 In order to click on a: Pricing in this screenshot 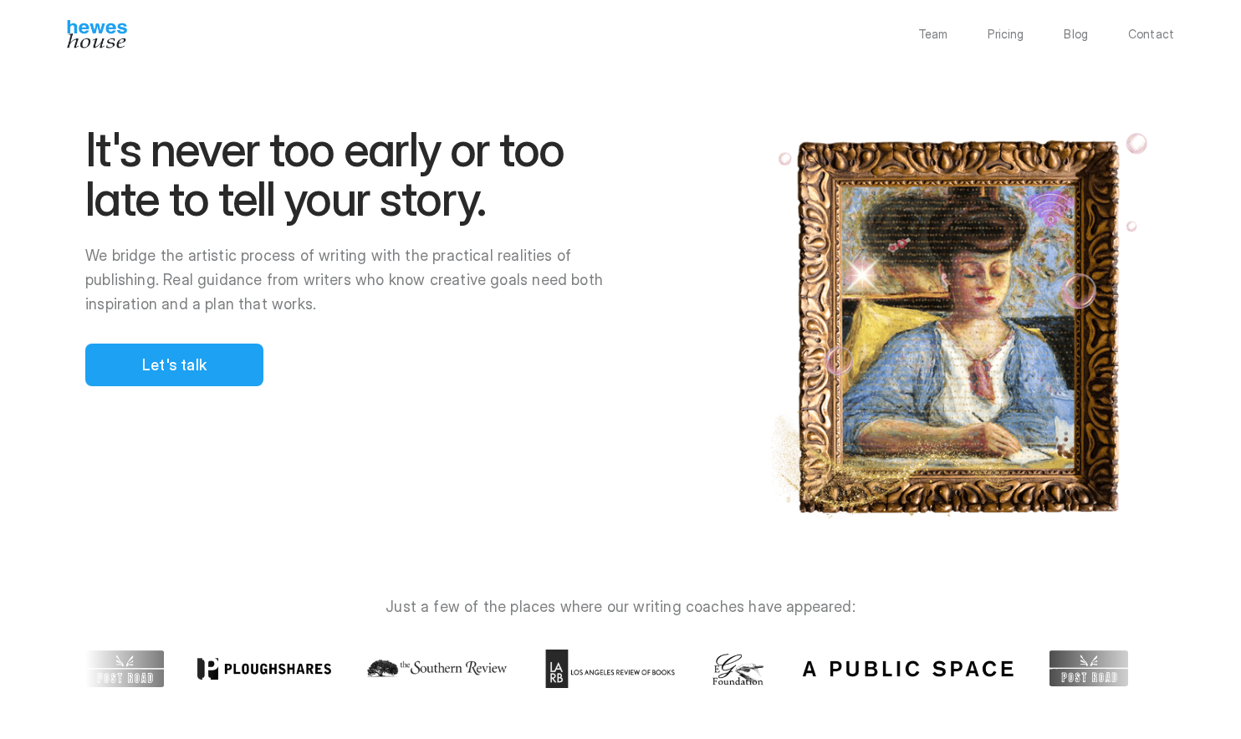, I will do `click(1005, 34)`.